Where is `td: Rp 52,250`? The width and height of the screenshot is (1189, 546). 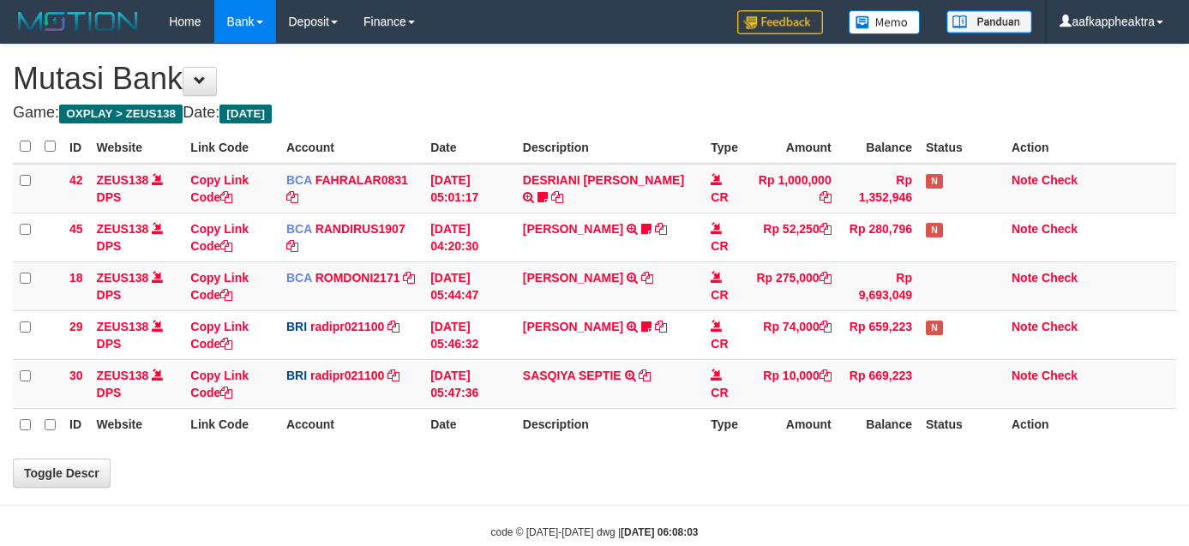
td: Rp 52,250 is located at coordinates (794, 237).